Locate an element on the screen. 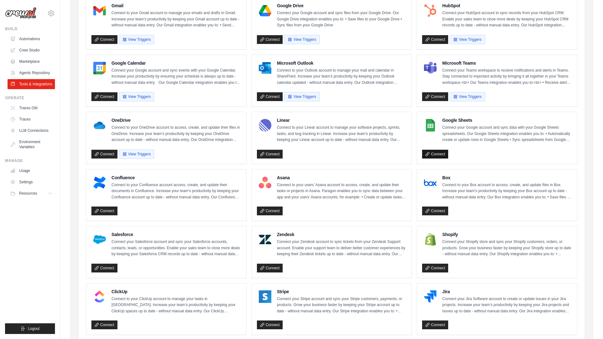 This screenshot has width=603, height=339. p: Connect your Google account and sync files from your Google Drive. Our Google Drive integration e... is located at coordinates (342, 19).